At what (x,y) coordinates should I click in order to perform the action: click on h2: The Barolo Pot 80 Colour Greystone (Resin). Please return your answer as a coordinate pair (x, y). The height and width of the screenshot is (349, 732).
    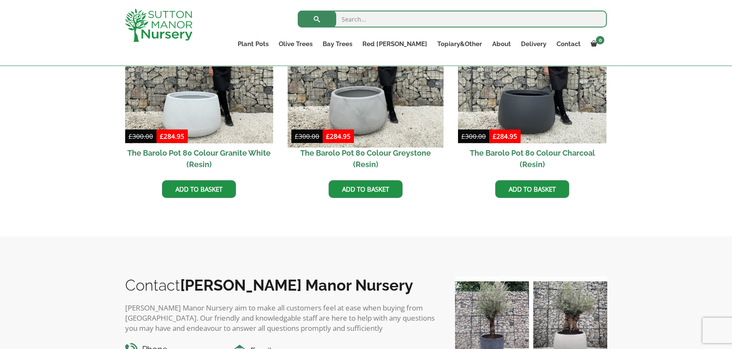
    Looking at the image, I should click on (365, 159).